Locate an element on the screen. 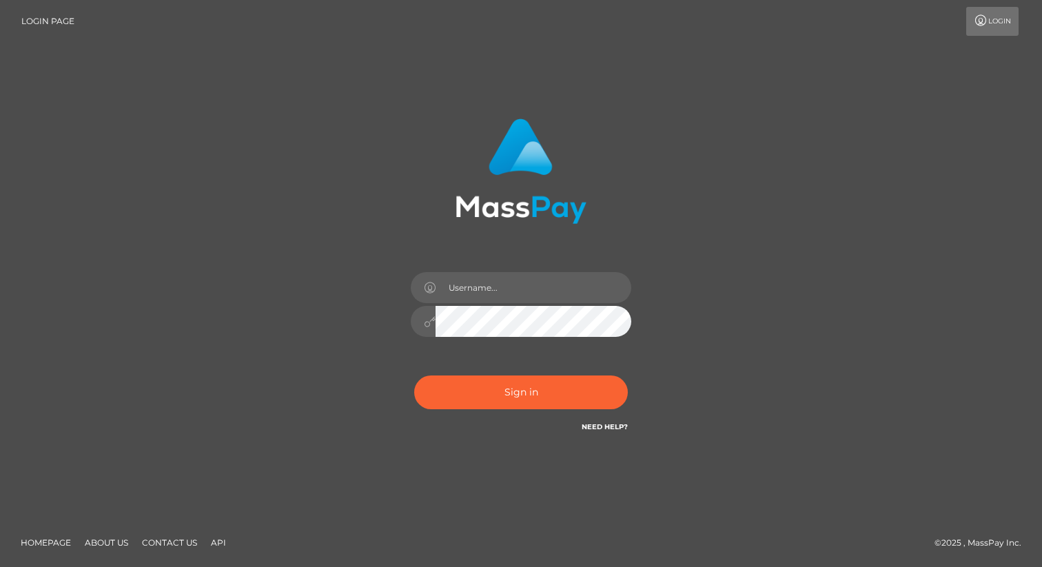 The width and height of the screenshot is (1042, 567). img: MassPay Login is located at coordinates (521, 171).